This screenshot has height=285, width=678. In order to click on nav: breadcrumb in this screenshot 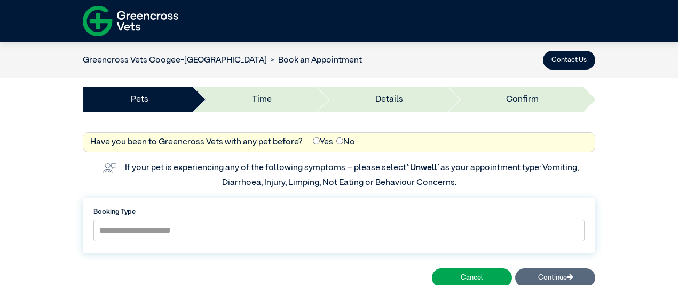, I will do `click(222, 60)`.